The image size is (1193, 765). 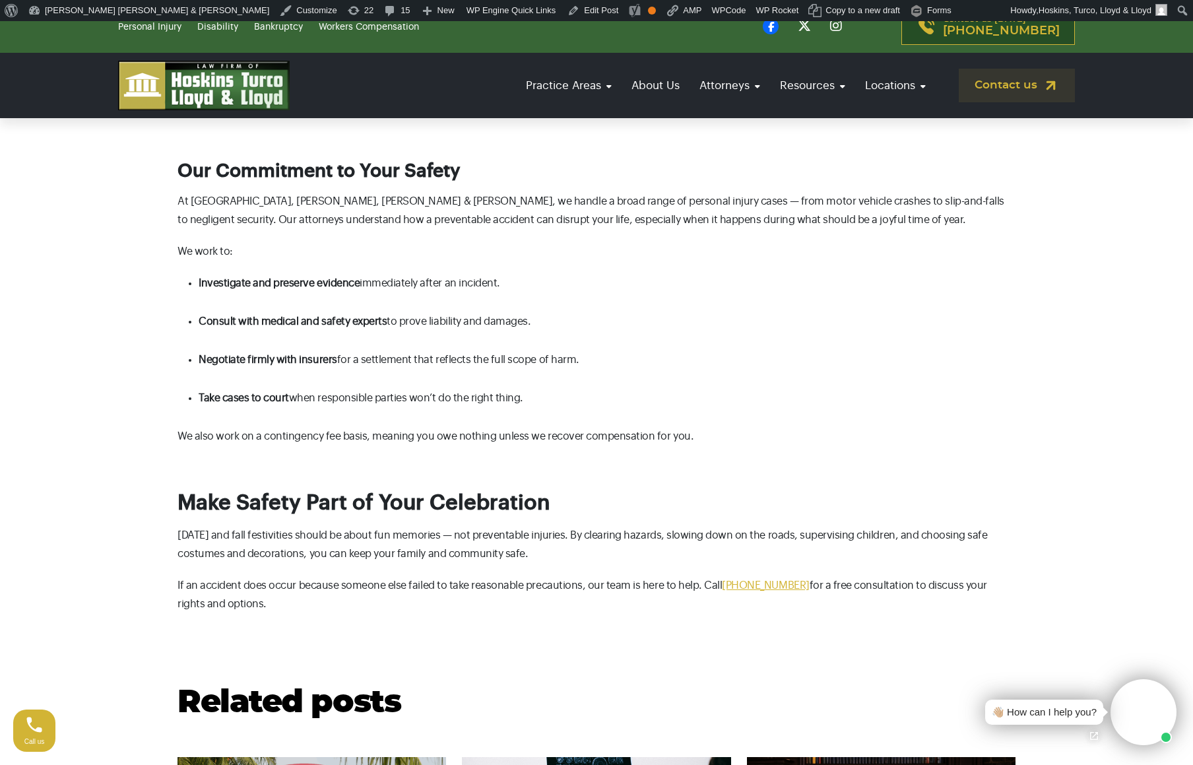 What do you see at coordinates (655, 85) in the screenshot?
I see `a: About Us` at bounding box center [655, 85].